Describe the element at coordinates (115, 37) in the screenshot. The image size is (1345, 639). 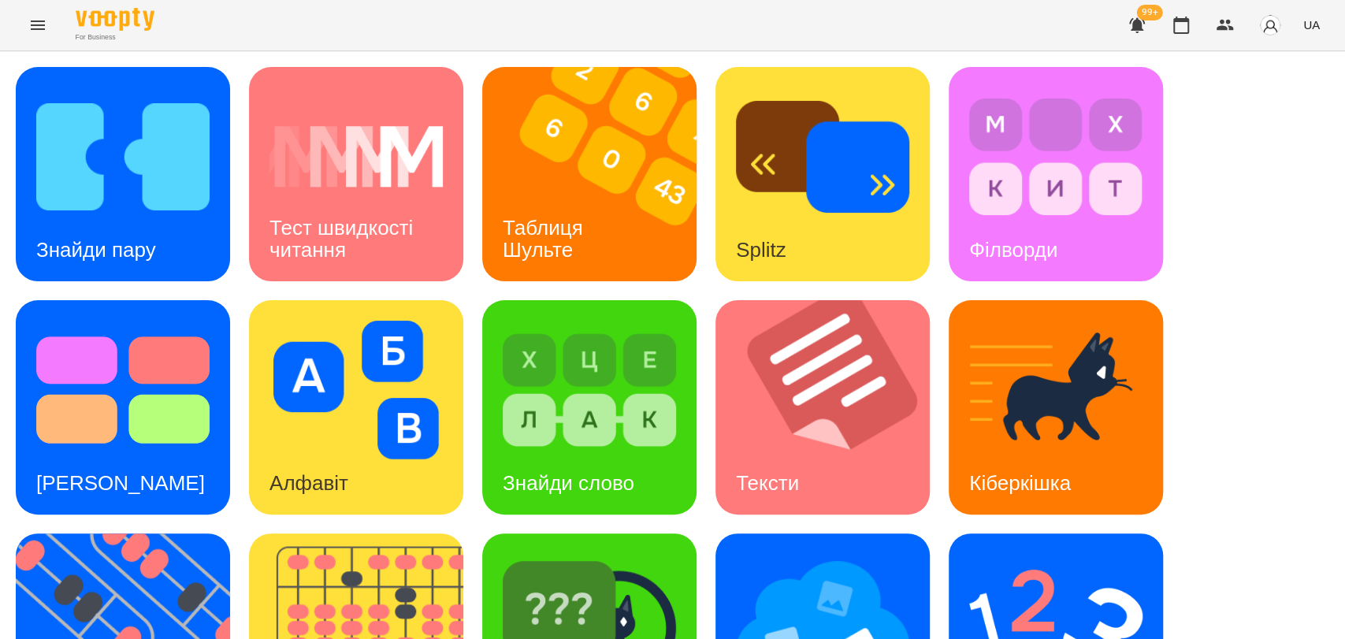
I see `span: For Business` at that location.